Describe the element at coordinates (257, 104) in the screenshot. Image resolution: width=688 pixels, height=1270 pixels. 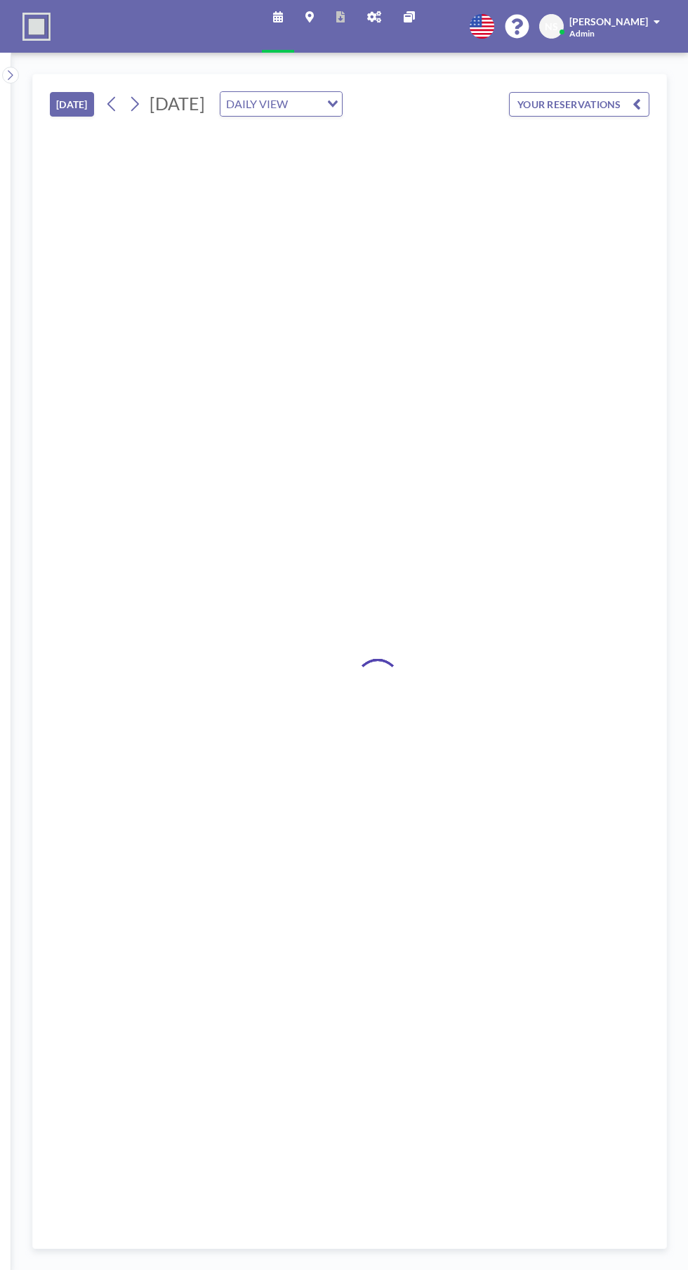
I see `span: DAILY VIEW` at that location.